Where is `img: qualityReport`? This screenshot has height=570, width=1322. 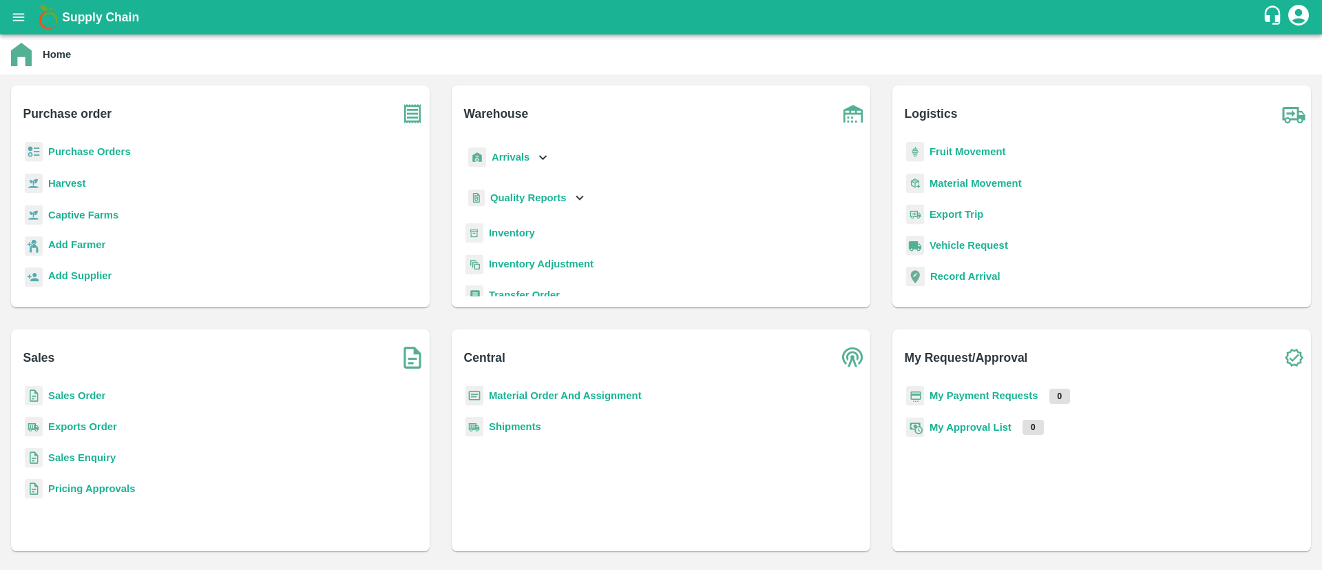
img: qualityReport is located at coordinates (477, 198).